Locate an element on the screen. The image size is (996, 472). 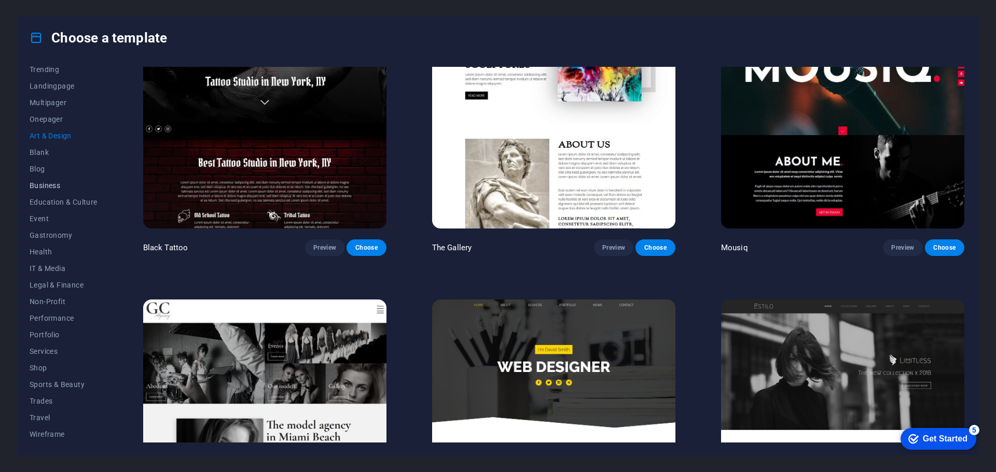
button: Services is located at coordinates (63, 352).